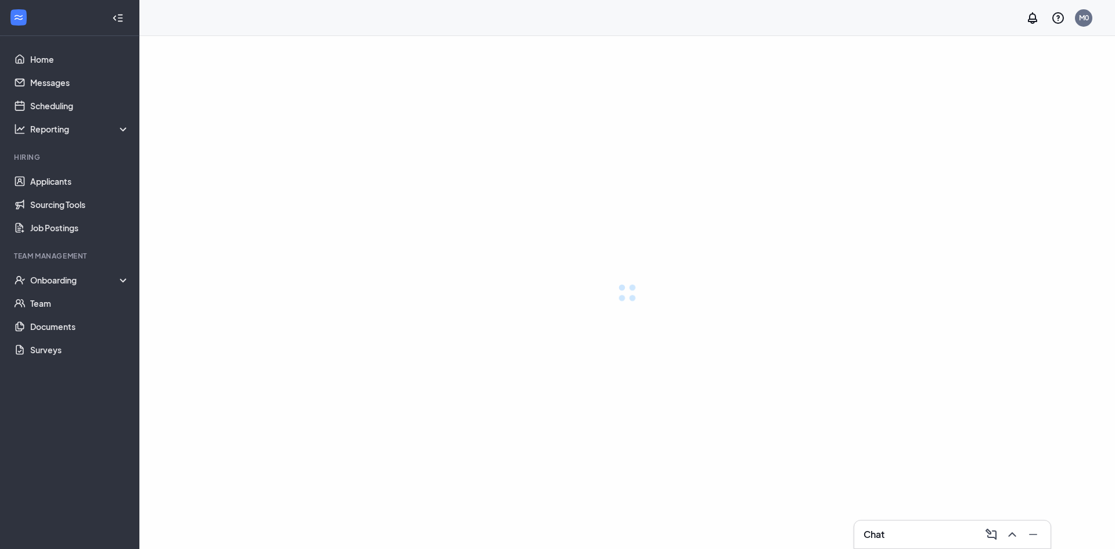 Image resolution: width=1115 pixels, height=549 pixels. What do you see at coordinates (1033, 534) in the screenshot?
I see `svg: Minimize` at bounding box center [1033, 534].